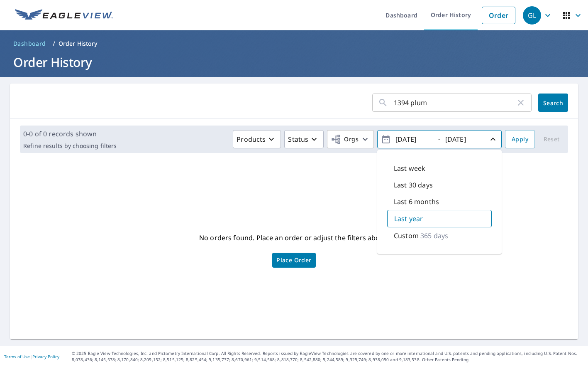 This screenshot has height=367, width=588. What do you see at coordinates (532, 15) in the screenshot?
I see `div: GL` at bounding box center [532, 15].